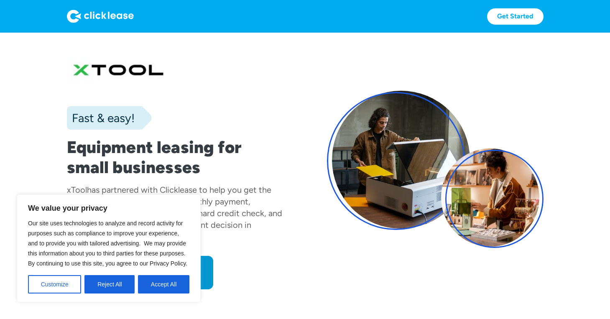  What do you see at coordinates (109, 208) in the screenshot?
I see `p: We value your privacy` at bounding box center [109, 208].